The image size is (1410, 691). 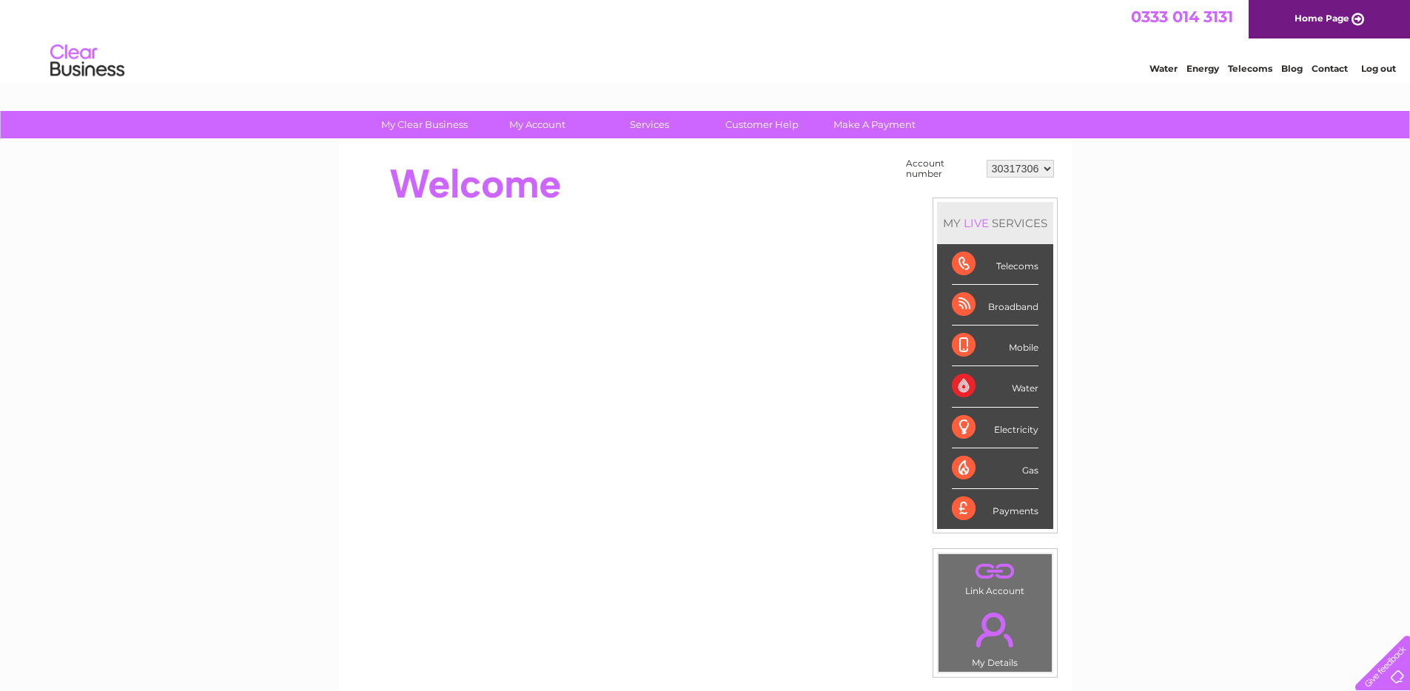 What do you see at coordinates (1378, 68) in the screenshot?
I see `a: Log out` at bounding box center [1378, 68].